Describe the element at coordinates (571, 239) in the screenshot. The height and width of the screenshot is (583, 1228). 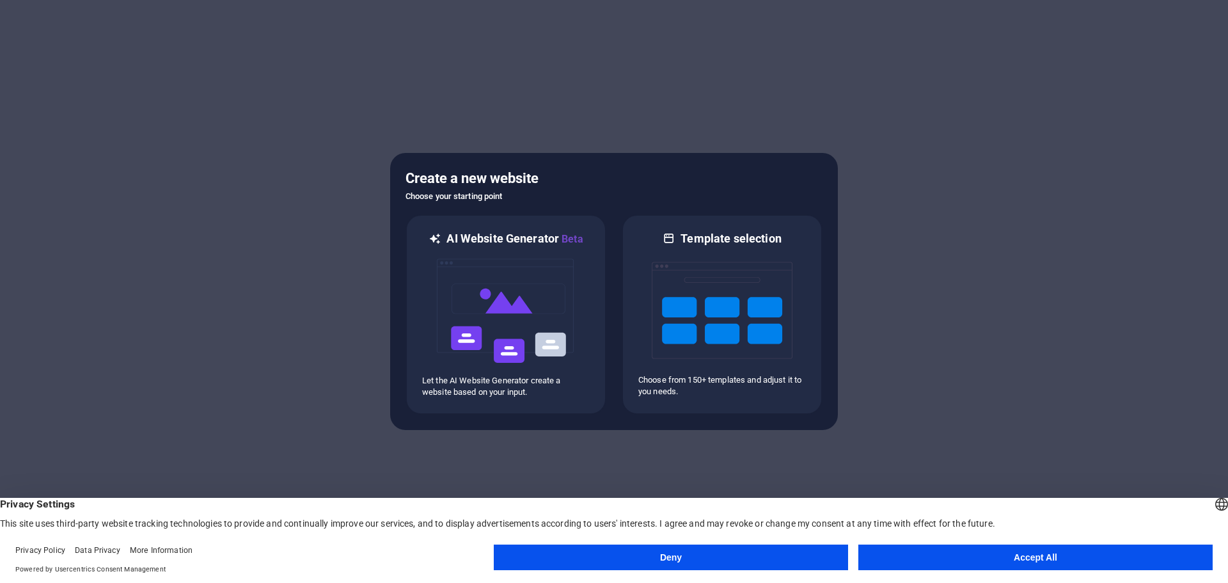
I see `span: Beta` at that location.